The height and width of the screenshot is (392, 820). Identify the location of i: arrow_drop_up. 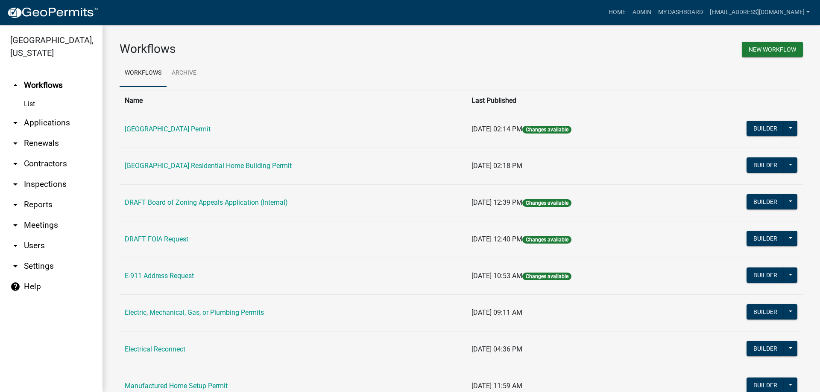
(15, 85).